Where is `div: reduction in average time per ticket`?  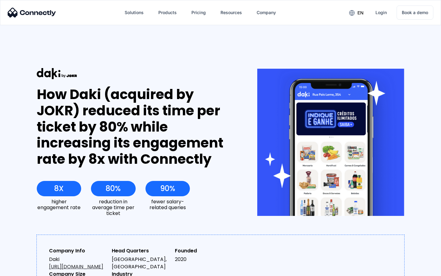 div: reduction in average time per ticket is located at coordinates (113, 207).